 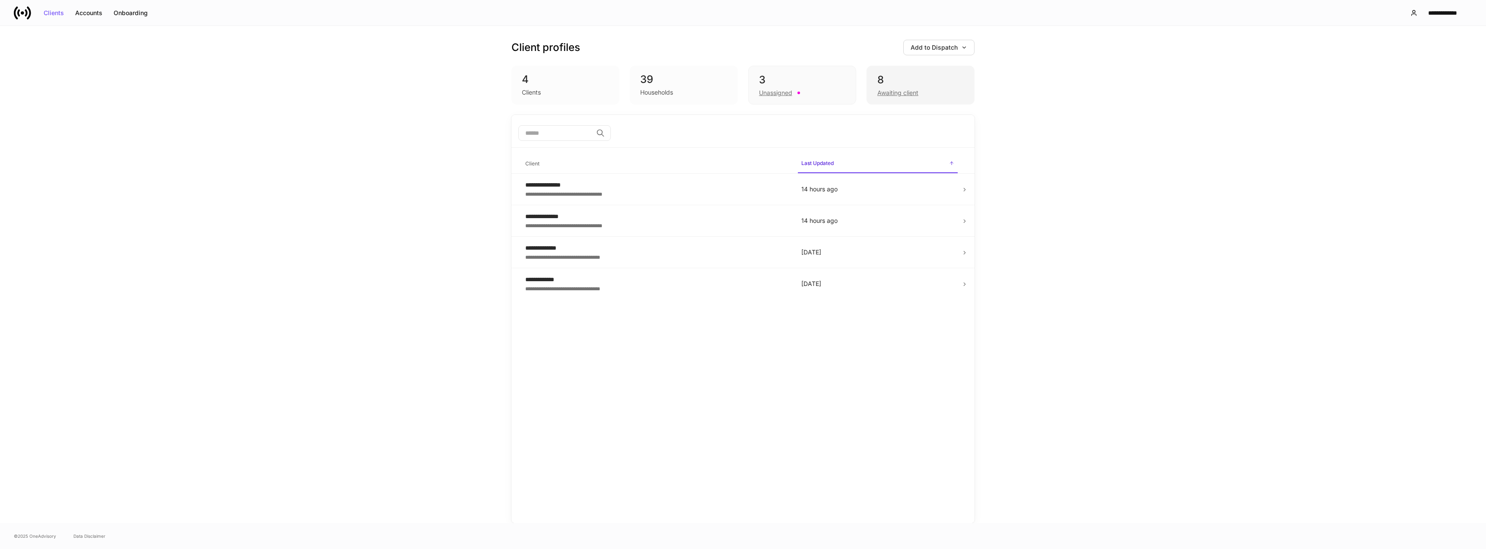 What do you see at coordinates (802, 80) in the screenshot?
I see `div: 3` at bounding box center [802, 80].